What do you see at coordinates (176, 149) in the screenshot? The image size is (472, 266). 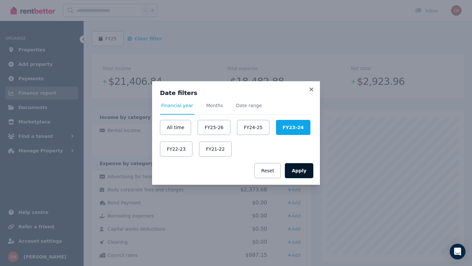 I see `button: FY22-23` at bounding box center [176, 149].